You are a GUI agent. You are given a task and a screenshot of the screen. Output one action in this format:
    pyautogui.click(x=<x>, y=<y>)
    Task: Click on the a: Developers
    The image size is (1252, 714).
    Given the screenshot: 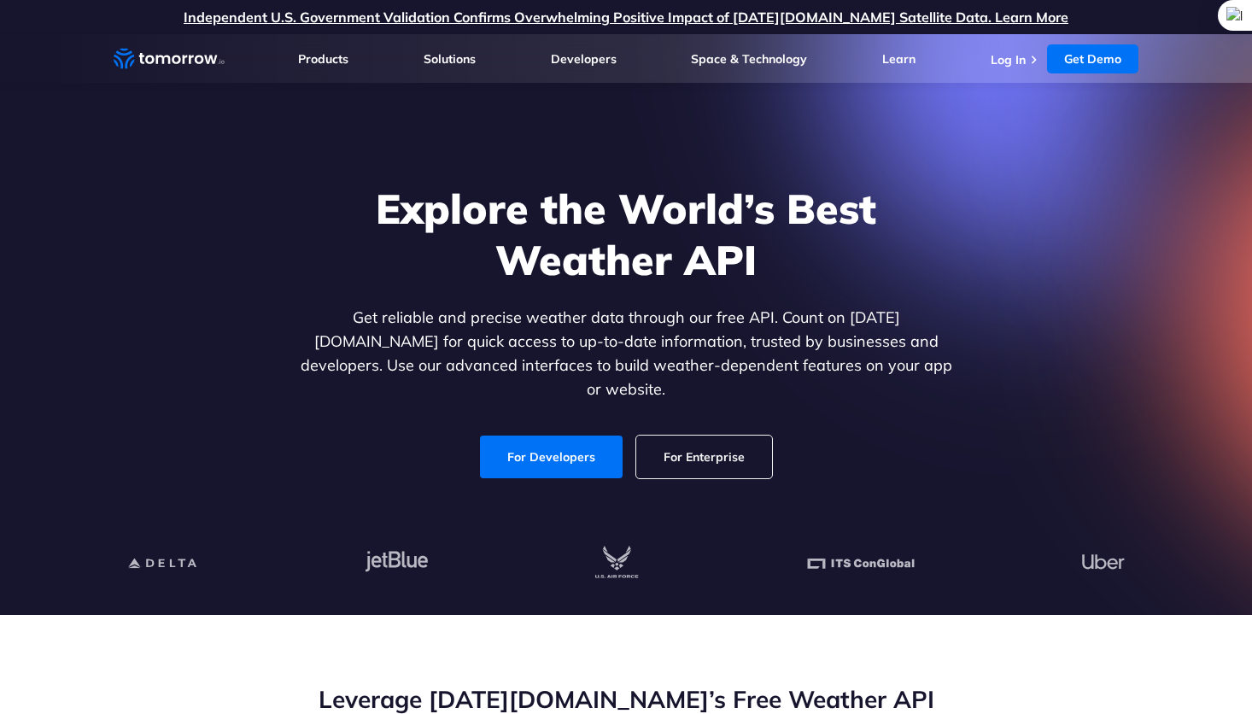 What is the action you would take?
    pyautogui.click(x=584, y=59)
    